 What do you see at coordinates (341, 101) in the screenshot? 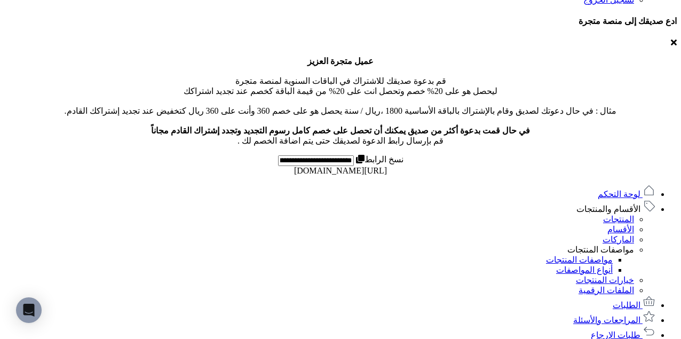
I see `p: قم بدعوة صديقك للاشتراك في الباقات السنوية لمنصة متجرة ليحصل هو على 20% خصم وتحصل انت على 20% من ...` at bounding box center [341, 101].